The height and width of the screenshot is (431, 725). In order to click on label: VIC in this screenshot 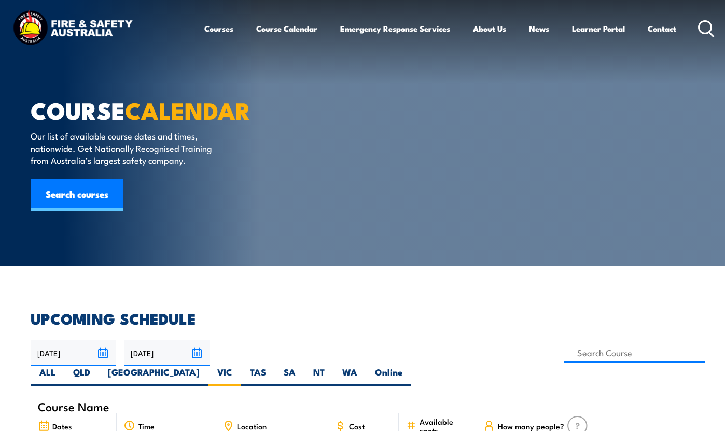, I will do `click(225, 376)`.